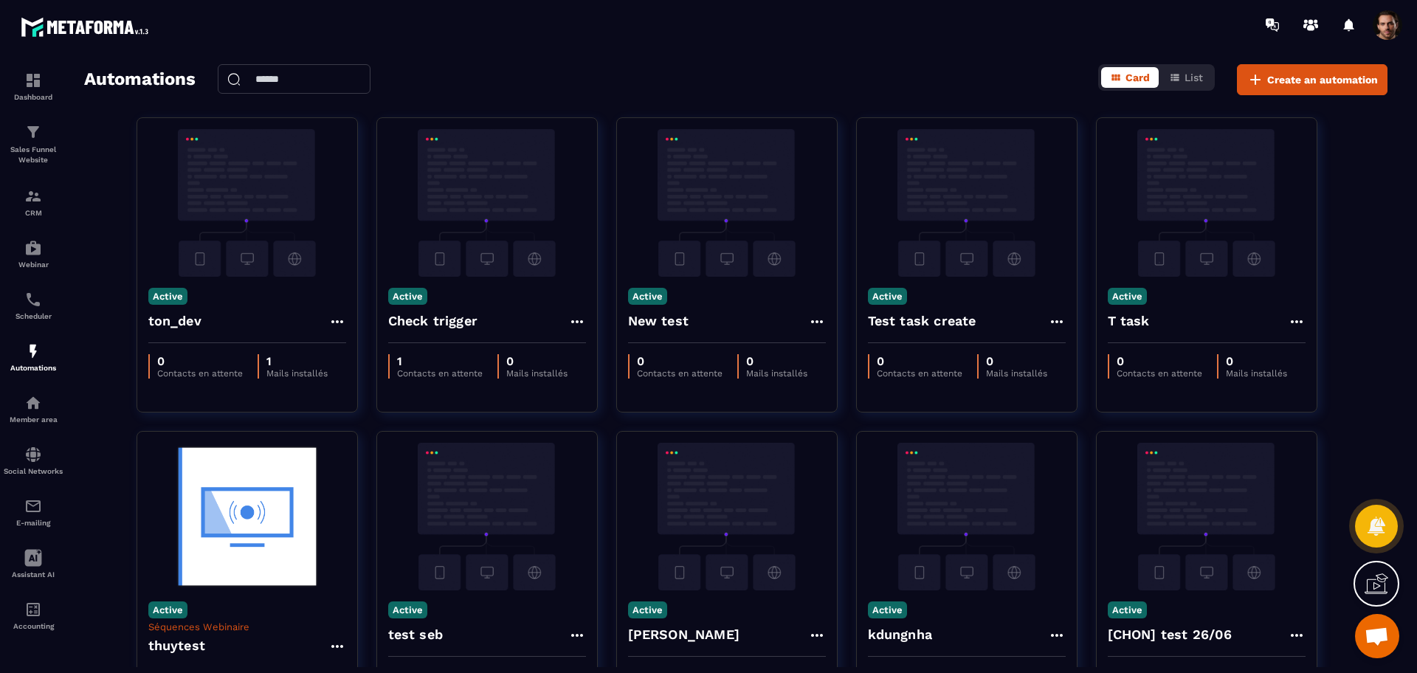  What do you see at coordinates (1137, 77) in the screenshot?
I see `span: Card` at bounding box center [1137, 77].